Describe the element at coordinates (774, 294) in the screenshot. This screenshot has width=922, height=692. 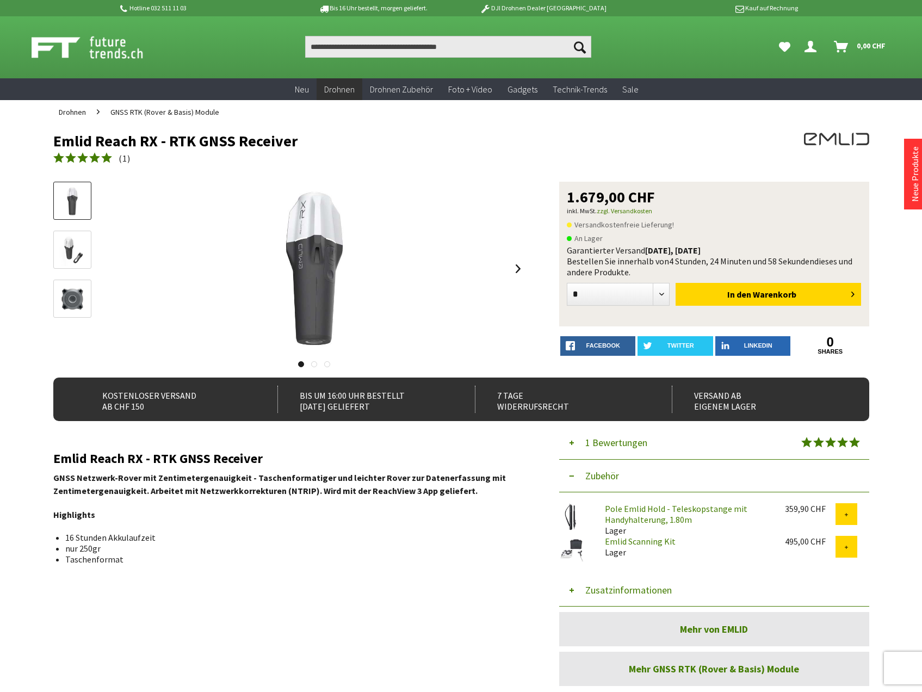
I see `span: Warenkorb` at that location.